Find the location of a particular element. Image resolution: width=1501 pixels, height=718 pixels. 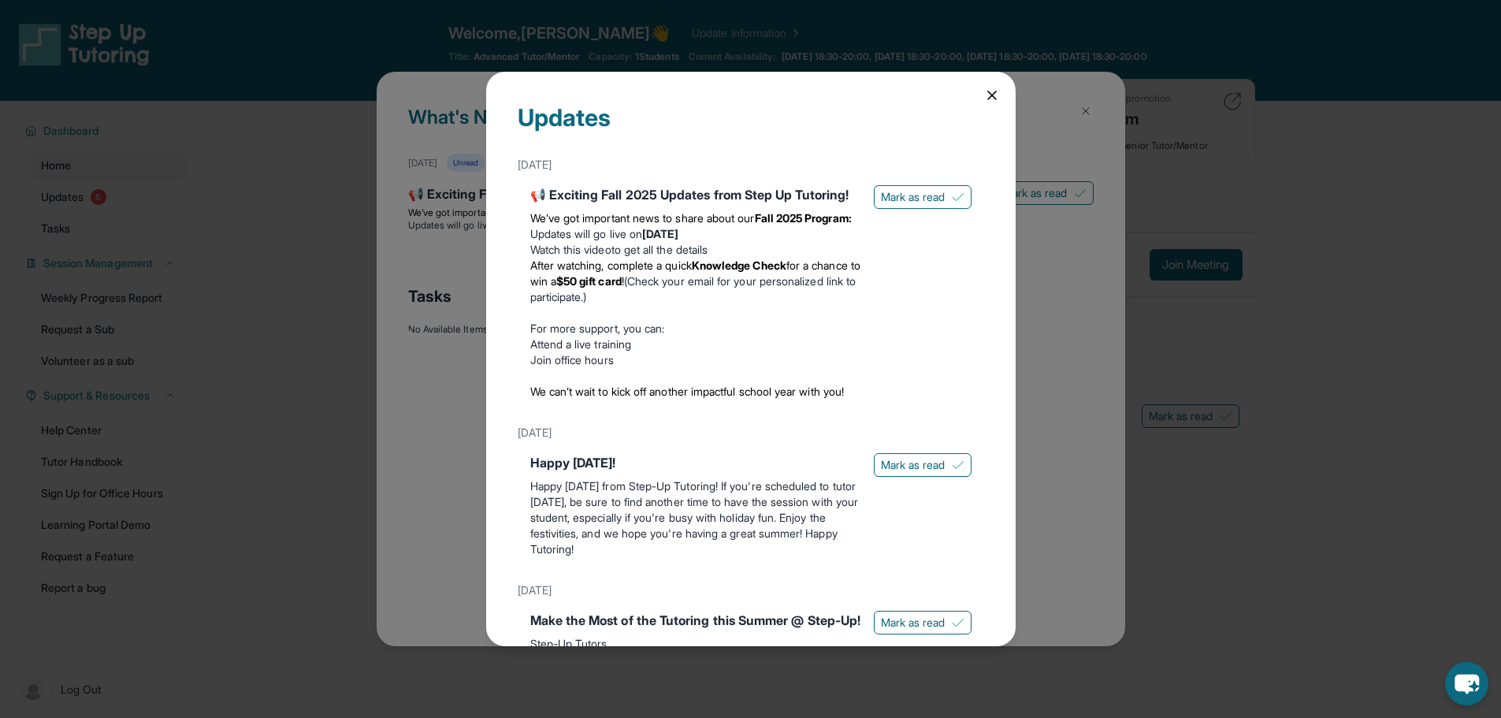

strong: Fall 2025 Program: is located at coordinates (803, 217).